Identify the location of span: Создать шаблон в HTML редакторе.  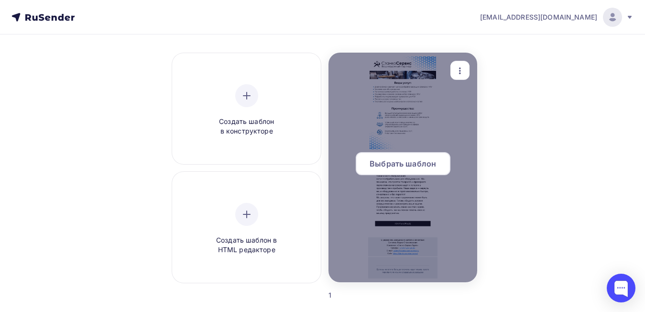
(247, 245).